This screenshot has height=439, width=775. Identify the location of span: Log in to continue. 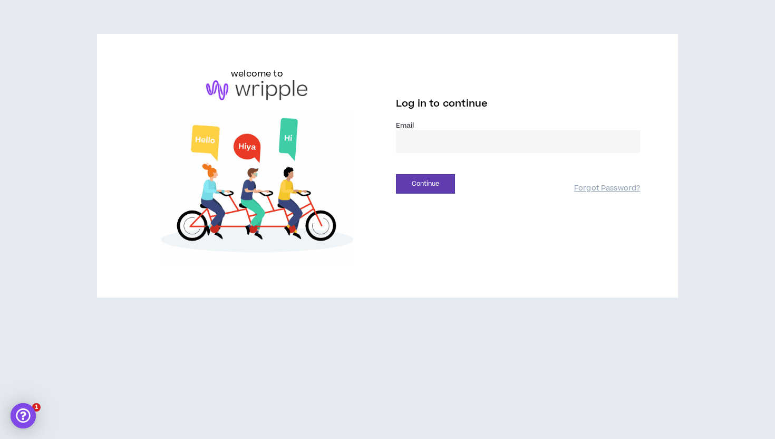
(442, 103).